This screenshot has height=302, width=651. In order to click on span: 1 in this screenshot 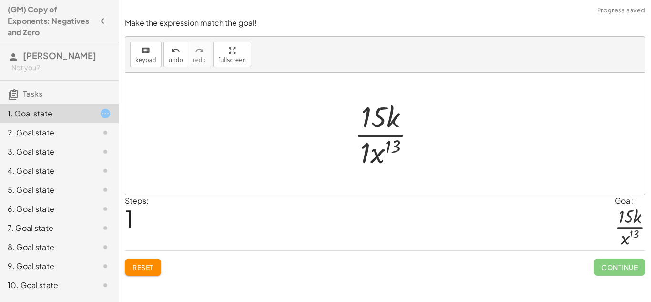, I will do `click(129, 218)`.